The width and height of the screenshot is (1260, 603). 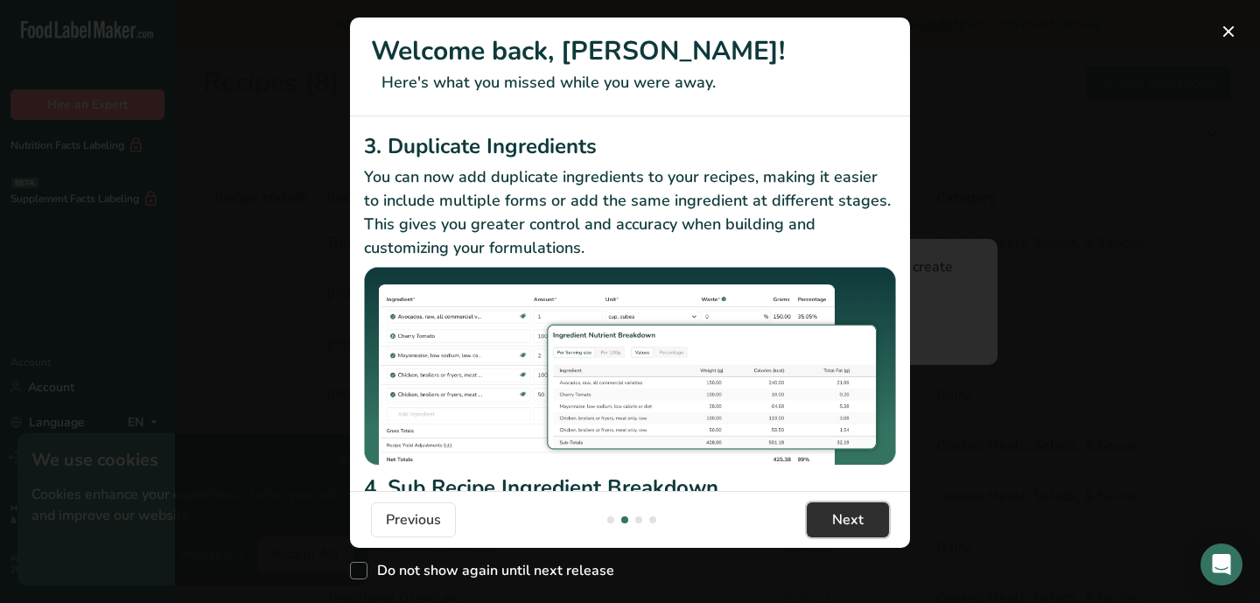 What do you see at coordinates (491, 571) in the screenshot?
I see `span: Do not show again until next release` at bounding box center [491, 571].